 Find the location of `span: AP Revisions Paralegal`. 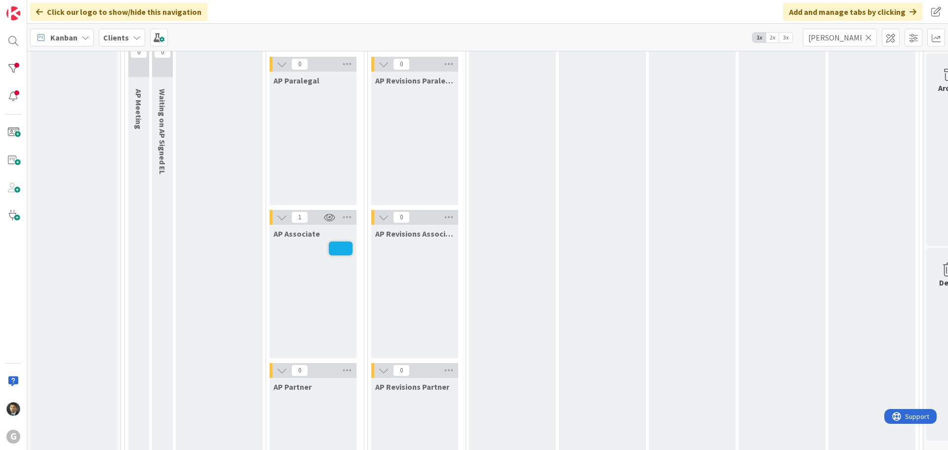

span: AP Revisions Paralegal is located at coordinates (415, 80).